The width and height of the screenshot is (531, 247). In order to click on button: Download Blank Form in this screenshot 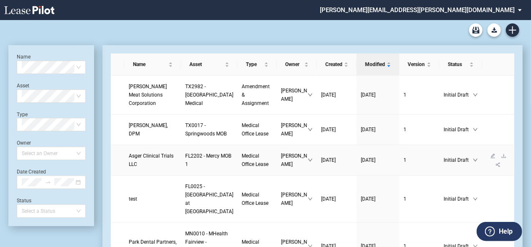, I will do `click(494, 30)`.